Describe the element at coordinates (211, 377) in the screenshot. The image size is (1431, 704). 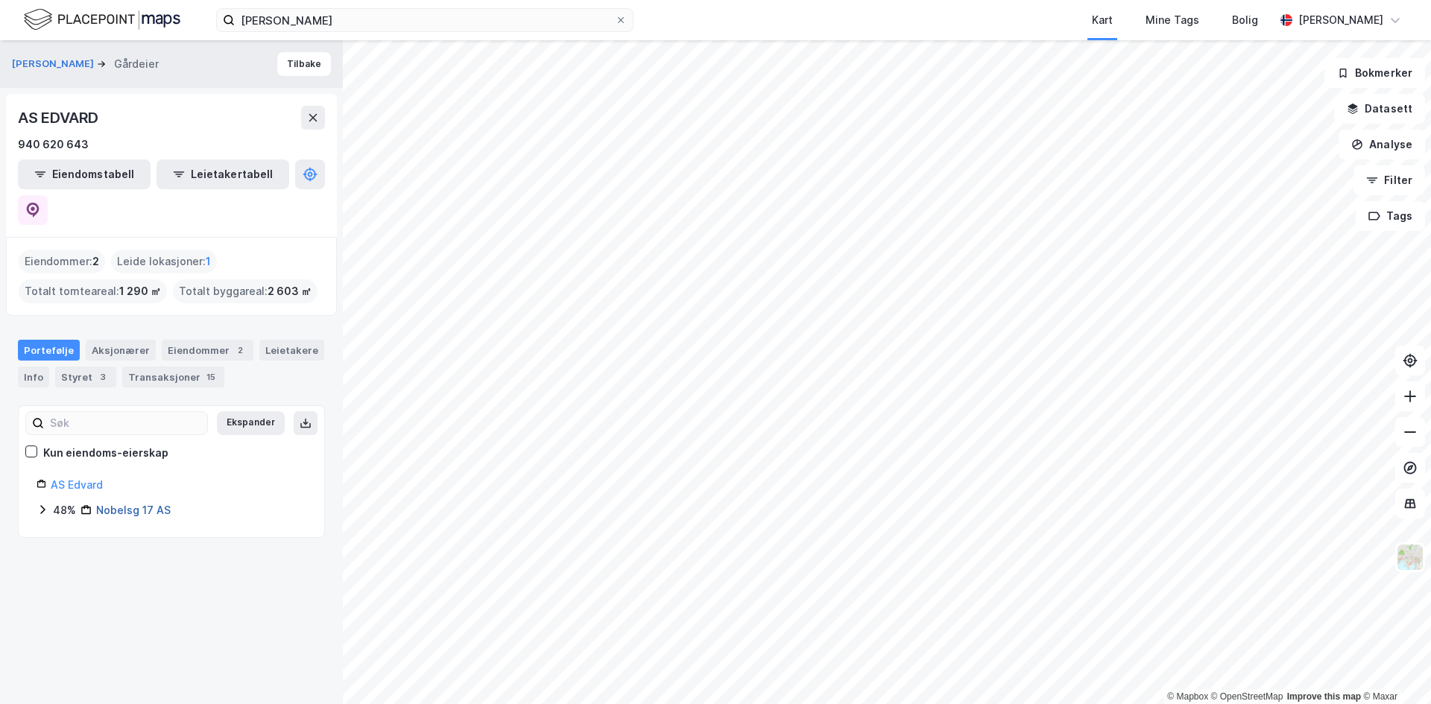
I see `div: 15` at that location.